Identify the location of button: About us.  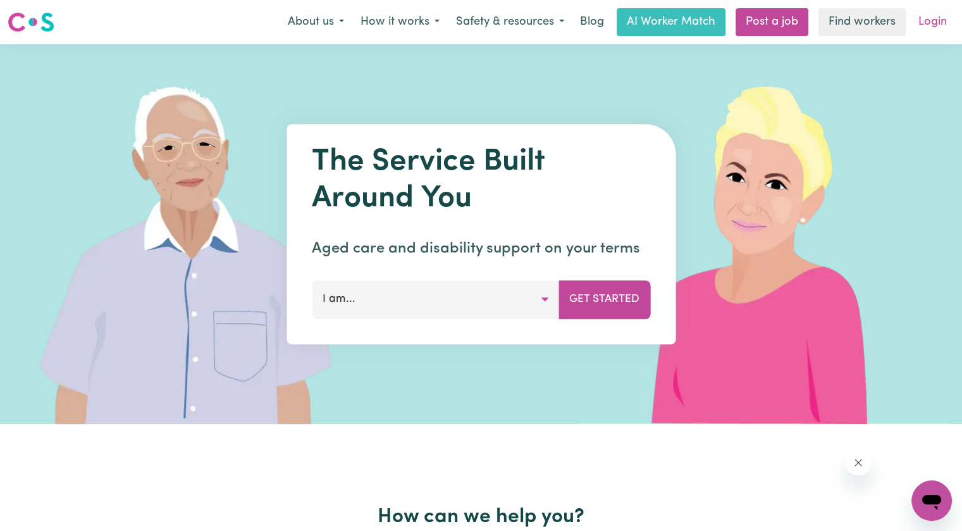
(316, 22).